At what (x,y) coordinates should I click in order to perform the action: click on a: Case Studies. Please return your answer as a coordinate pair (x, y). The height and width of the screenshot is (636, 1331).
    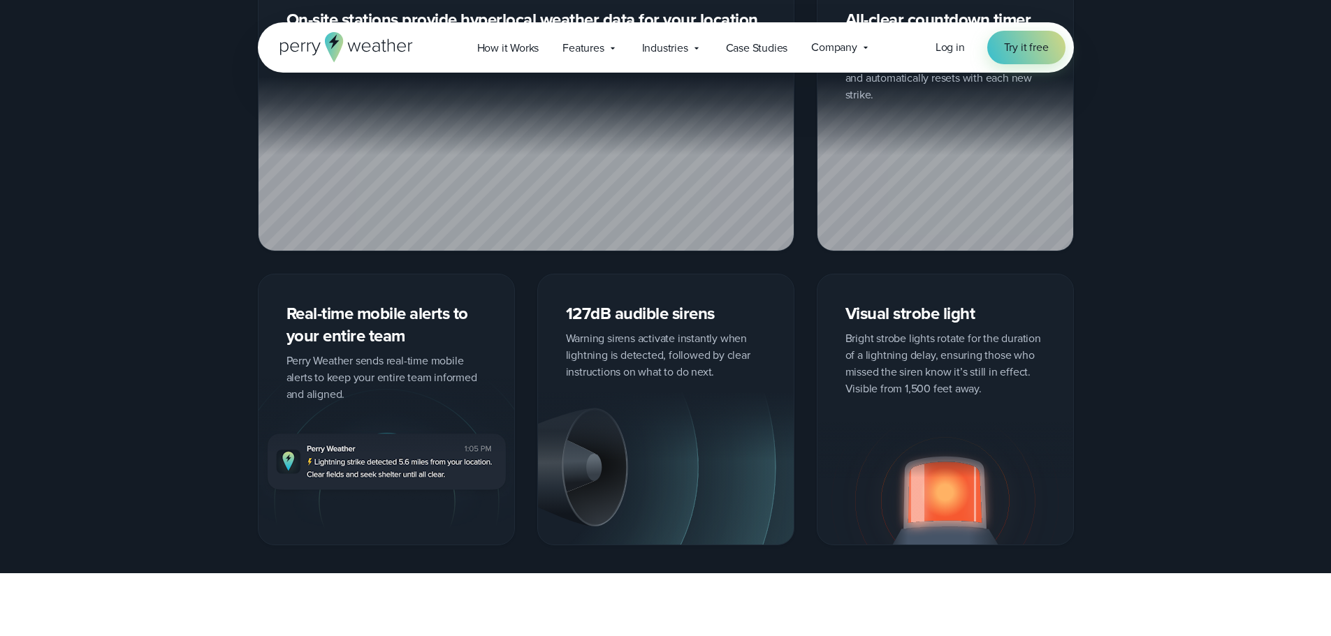
    Looking at the image, I should click on (756, 47).